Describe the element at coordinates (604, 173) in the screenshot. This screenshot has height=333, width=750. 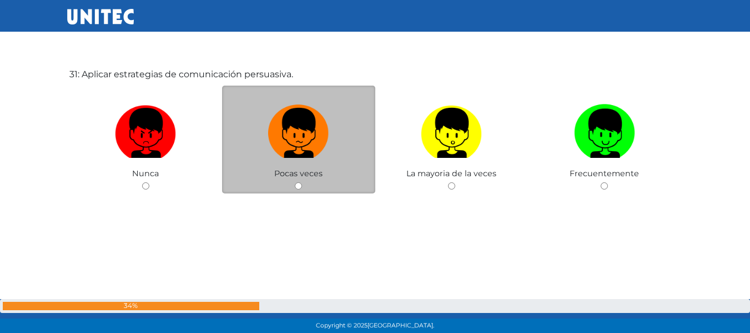
I see `span: Frecuentemente` at that location.